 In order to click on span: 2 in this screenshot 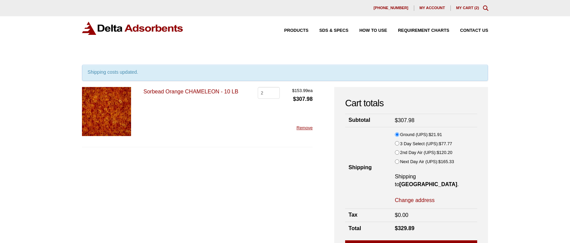, I will do `click(477, 8)`.